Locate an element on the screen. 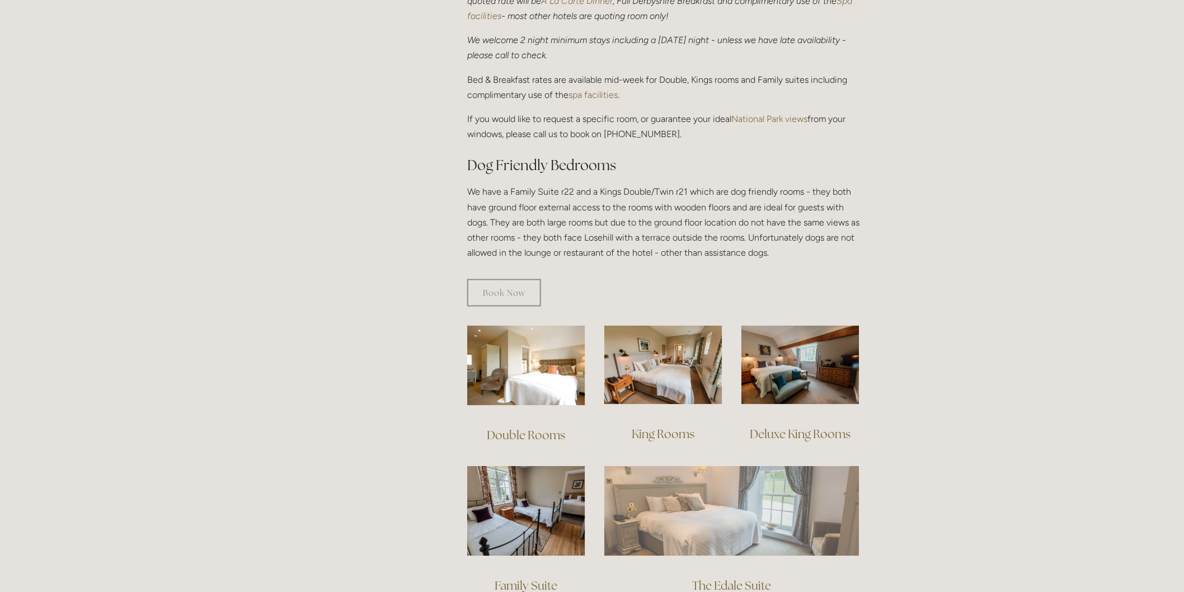 Image resolution: width=1184 pixels, height=592 pixels. p: Bed & Breakfast rates are available mid-week for Double, Kings rooms and Family suites including ... is located at coordinates (663, 87).